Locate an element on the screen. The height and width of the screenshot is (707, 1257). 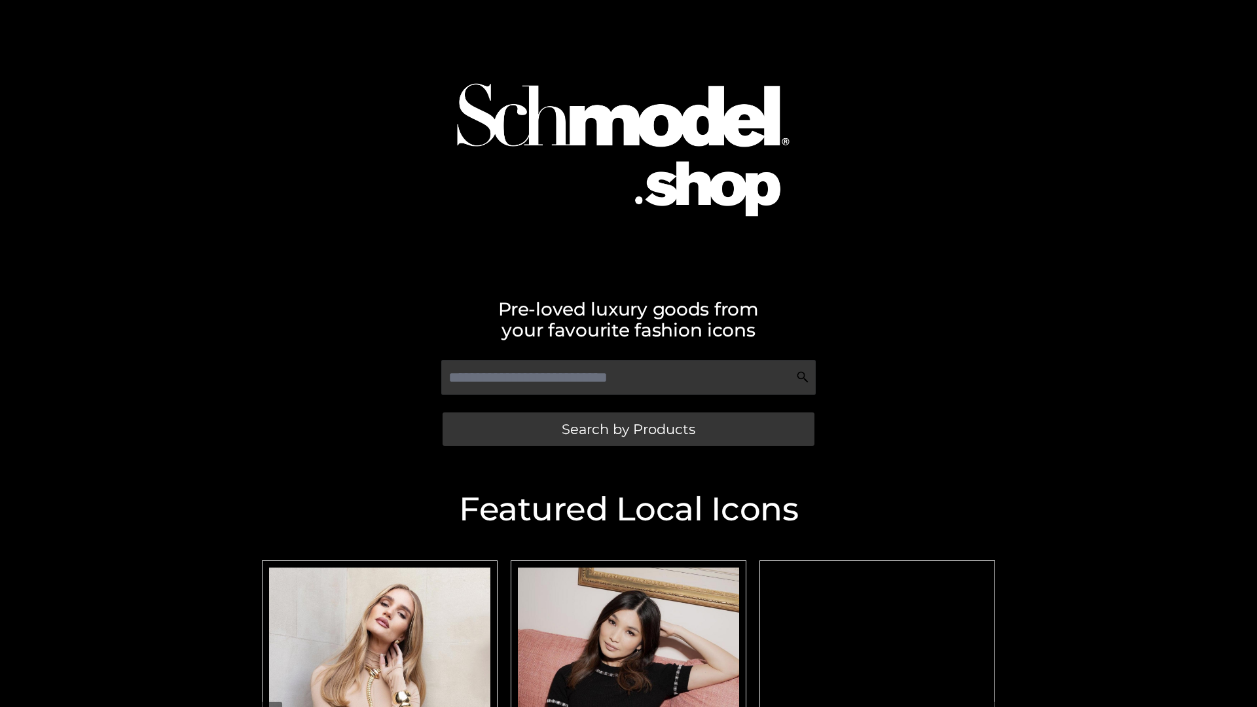
span: Search by Products is located at coordinates (629, 429).